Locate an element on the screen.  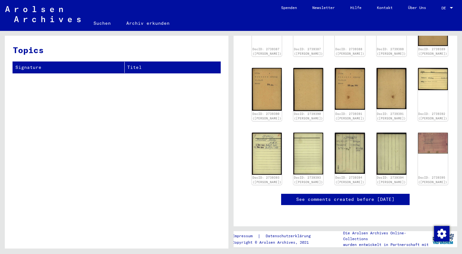
p: Die Arolsen Archives Online-Collections is located at coordinates (386, 236).